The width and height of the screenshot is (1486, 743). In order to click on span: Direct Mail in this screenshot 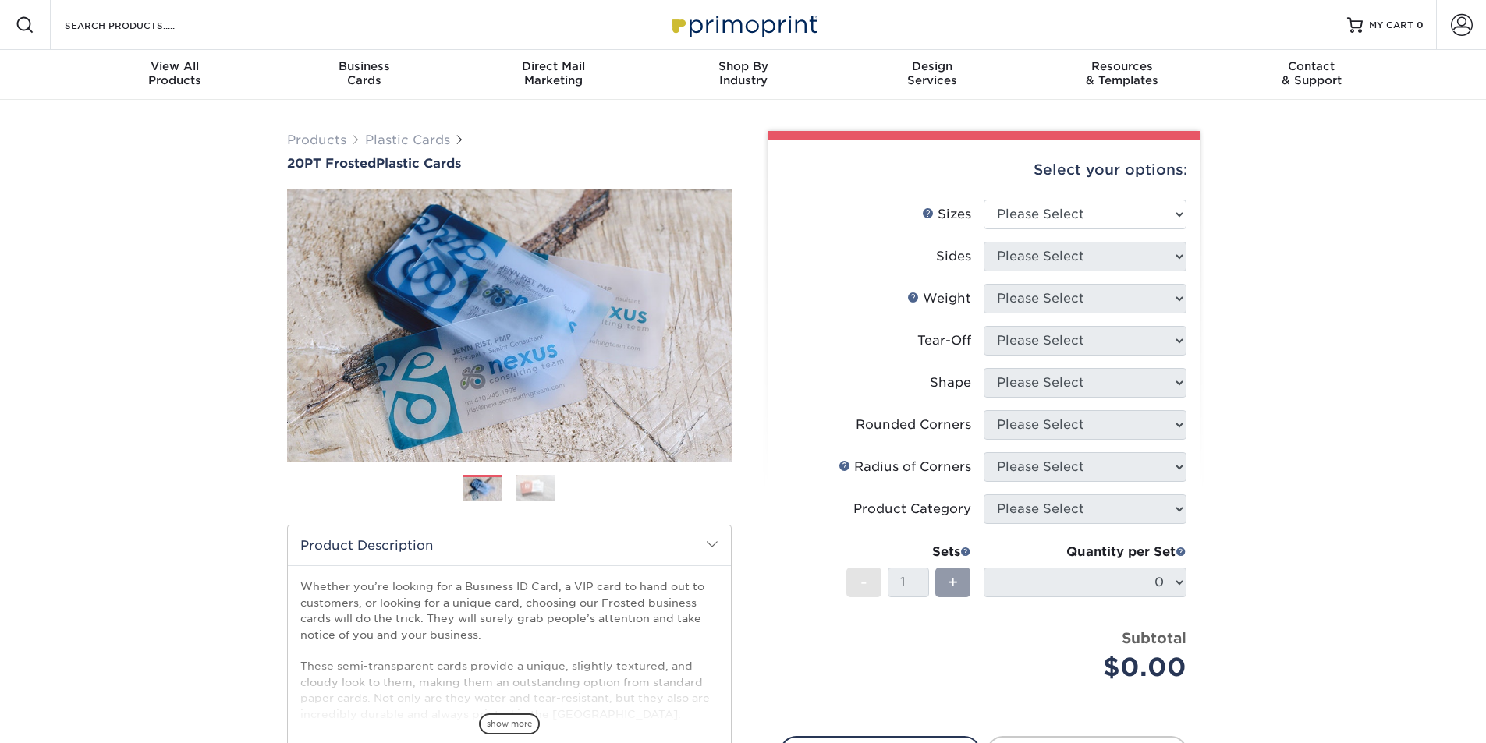, I will do `click(553, 66)`.